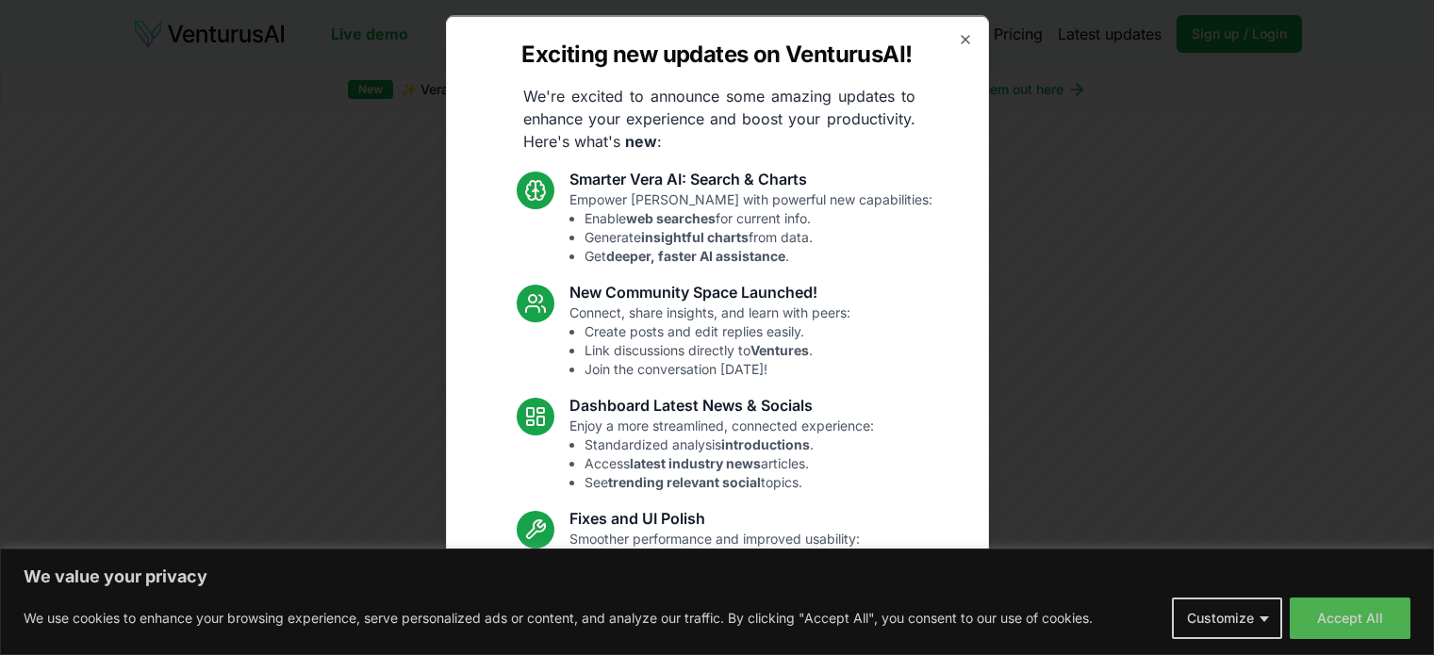  I want to click on p: Smoother performance and improved usability:, so click(715, 567).